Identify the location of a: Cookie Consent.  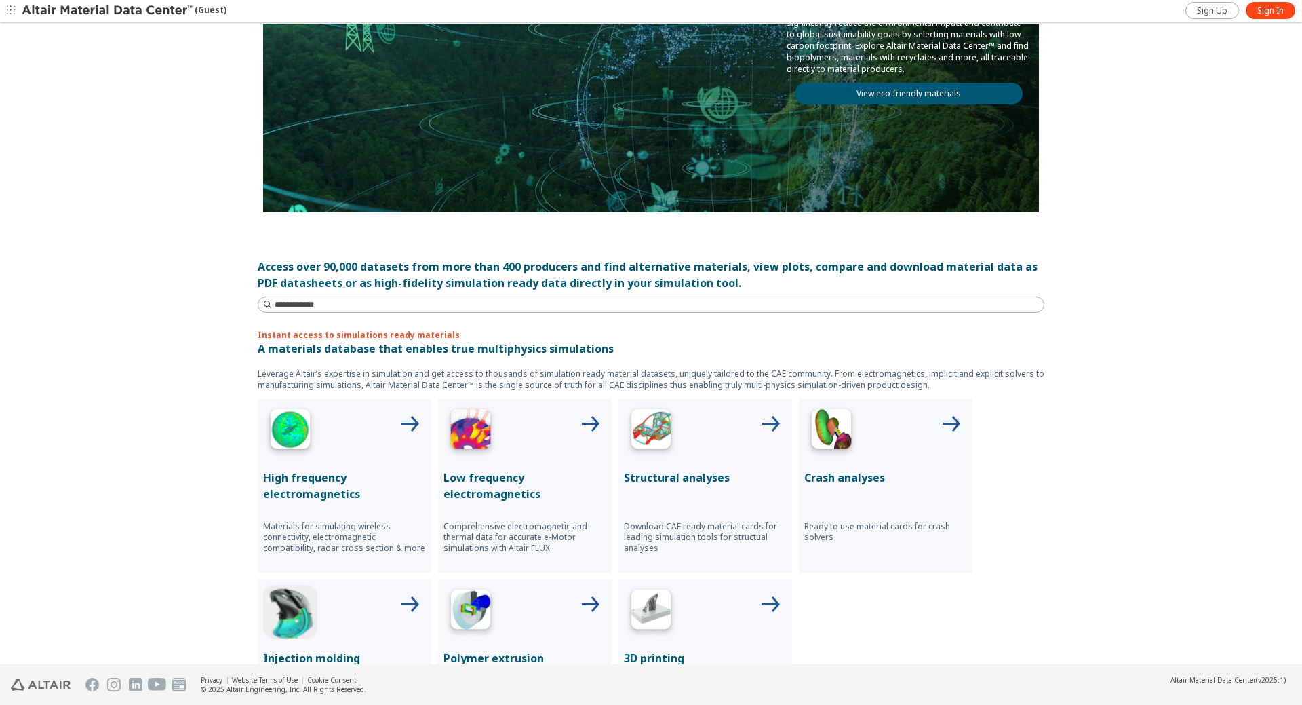
(332, 680).